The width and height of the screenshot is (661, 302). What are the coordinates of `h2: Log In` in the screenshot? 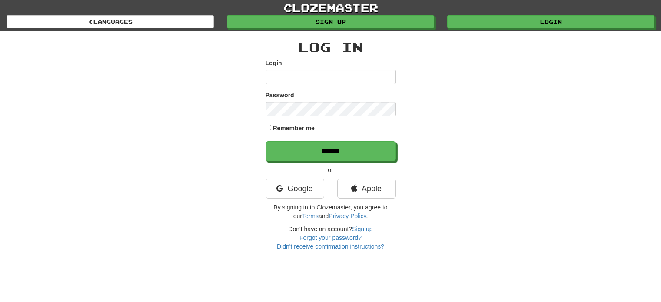 It's located at (331, 47).